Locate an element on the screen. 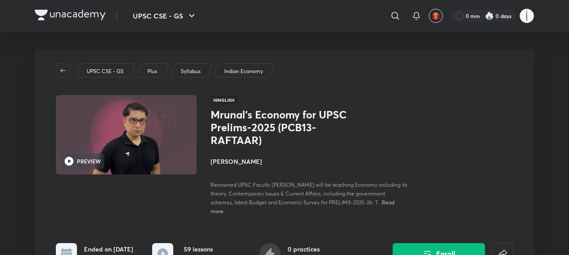 The width and height of the screenshot is (569, 255). a: Plus is located at coordinates (152, 71).